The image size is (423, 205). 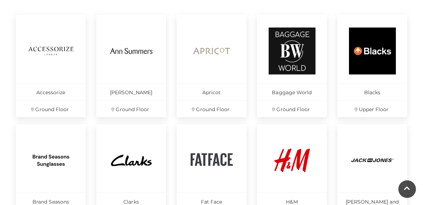 What do you see at coordinates (372, 108) in the screenshot?
I see `p: Upper Floor` at bounding box center [372, 108].